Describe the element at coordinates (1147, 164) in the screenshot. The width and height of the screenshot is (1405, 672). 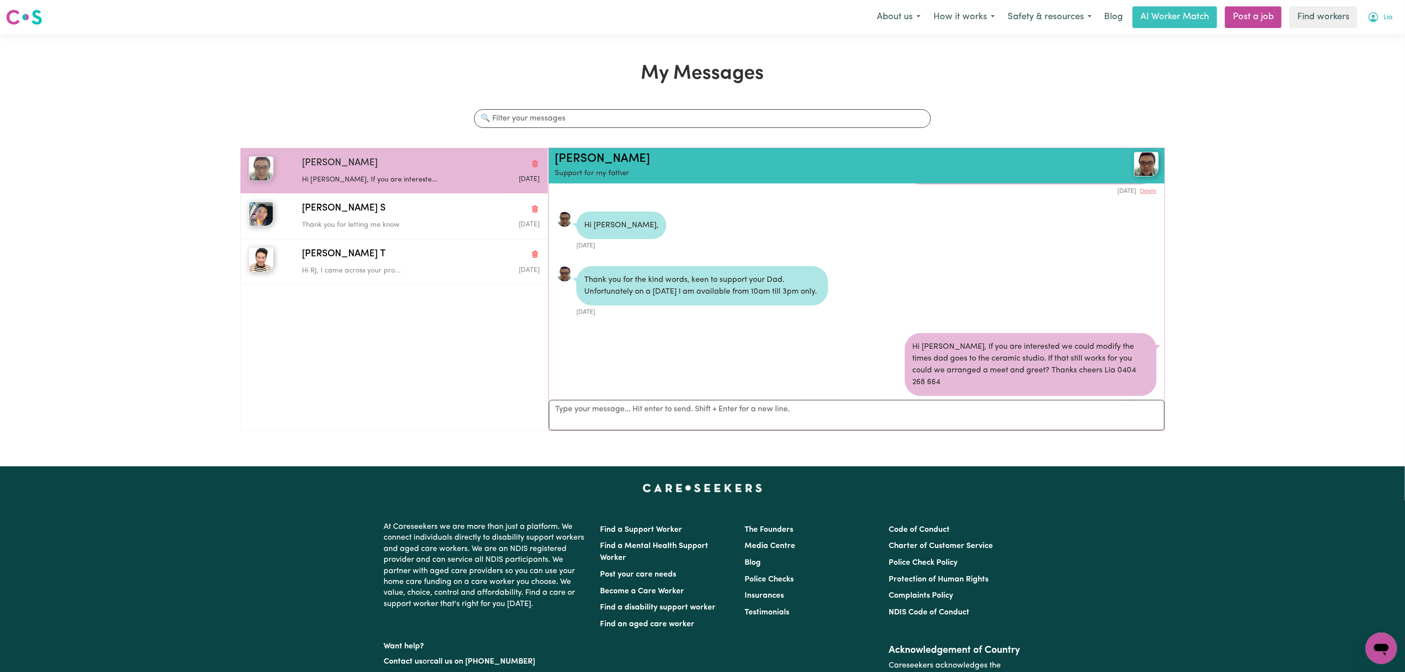
I see `img: View Carl Vincent G's profile` at that location.